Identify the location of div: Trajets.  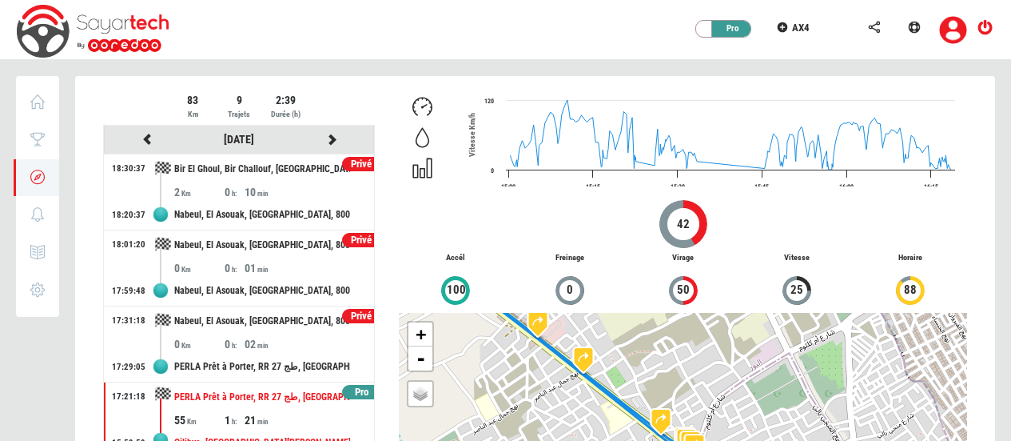
(239, 114).